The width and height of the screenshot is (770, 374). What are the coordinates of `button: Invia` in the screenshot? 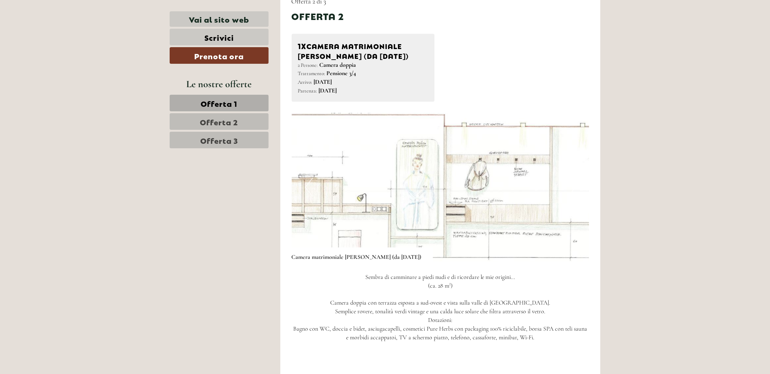 It's located at (275, 204).